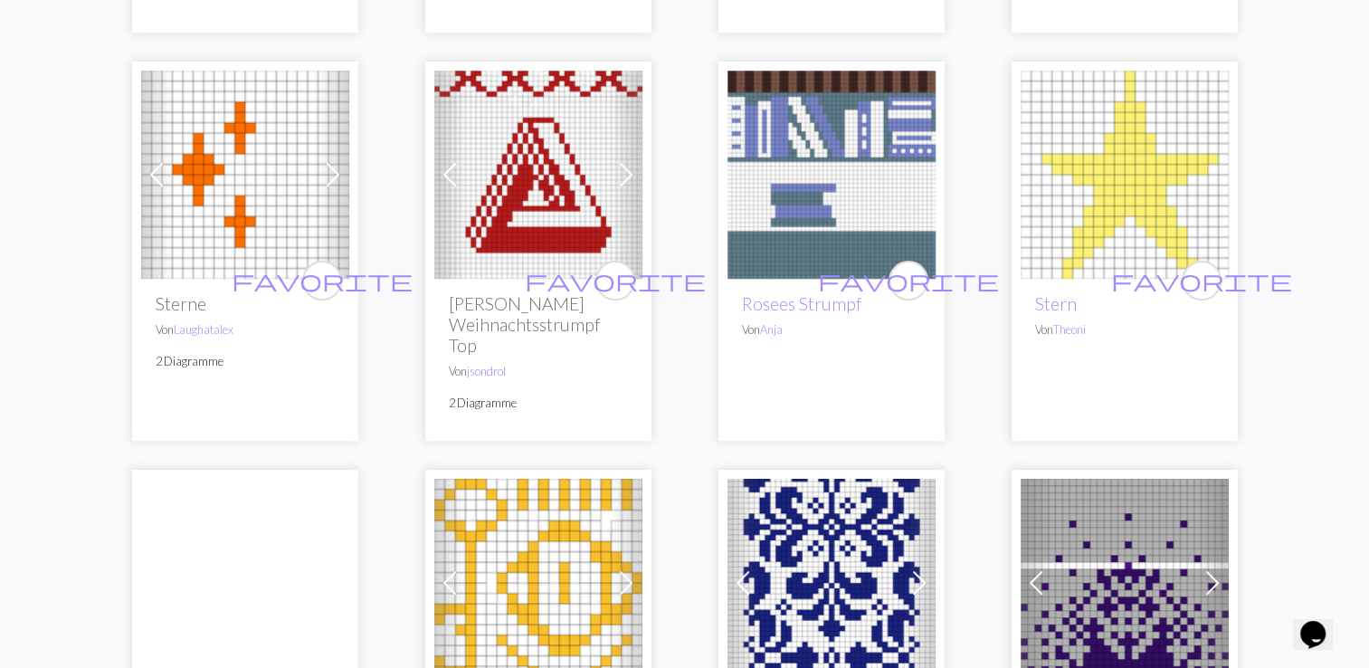  What do you see at coordinates (1125, 172) in the screenshot?
I see `a: star` at bounding box center [1125, 172].